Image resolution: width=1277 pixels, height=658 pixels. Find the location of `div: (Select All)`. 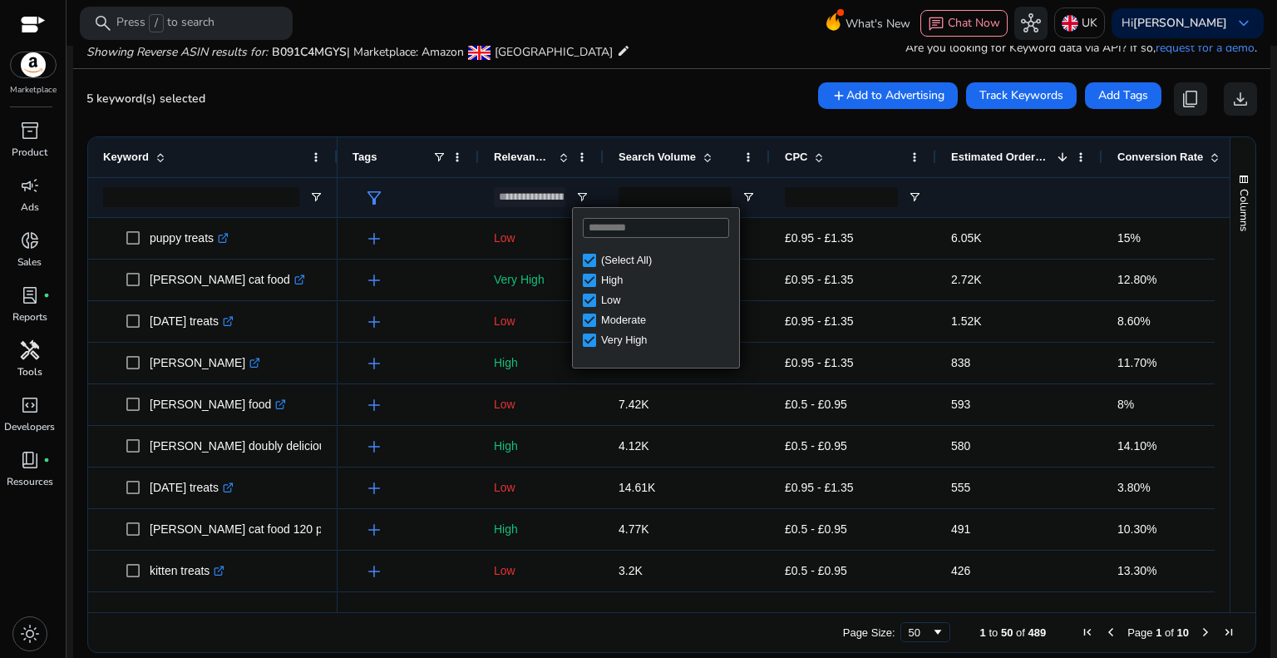

div: (Select All) is located at coordinates (668, 259).